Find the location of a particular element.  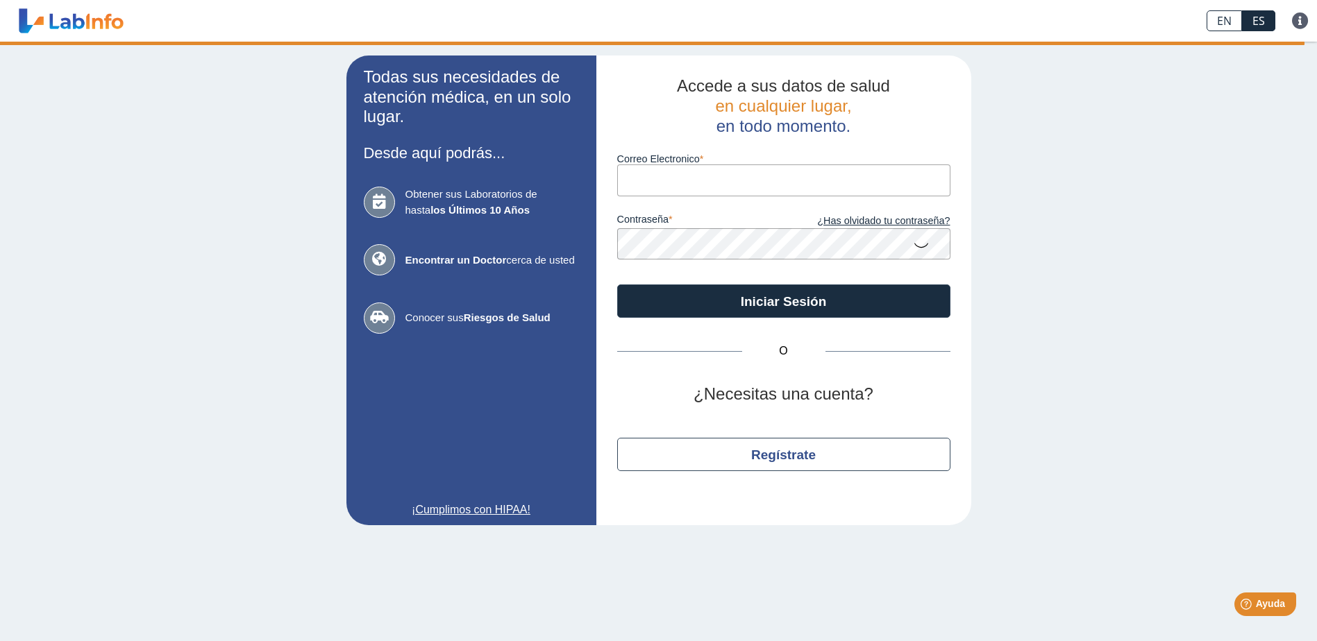

b: los Últimos 10 Años is located at coordinates (480, 210).